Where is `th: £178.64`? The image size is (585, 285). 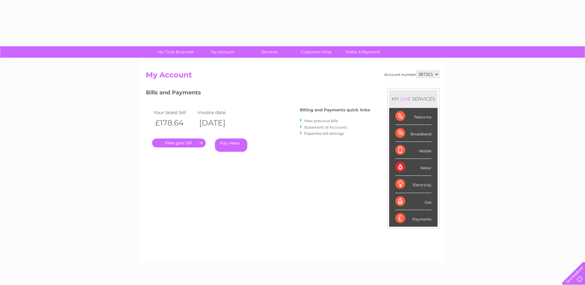
th: £178.64 is located at coordinates (174, 123).